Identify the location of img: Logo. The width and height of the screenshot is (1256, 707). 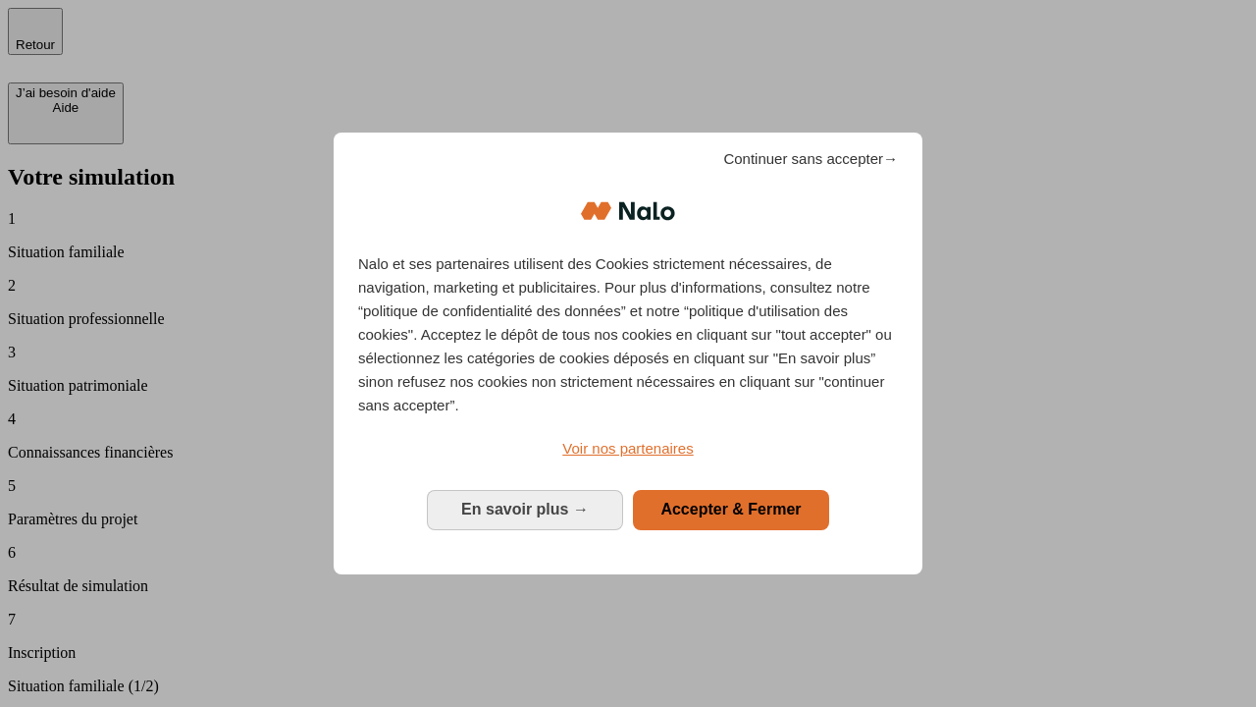
(628, 211).